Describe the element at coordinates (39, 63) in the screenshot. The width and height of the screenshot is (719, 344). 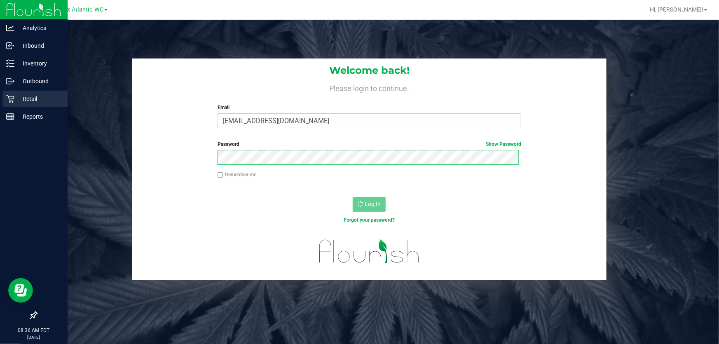
I see `p: Inventory` at that location.